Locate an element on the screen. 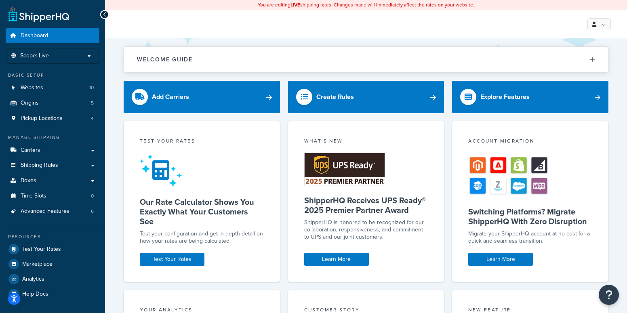 The height and width of the screenshot is (313, 627). a: Explore Features is located at coordinates (530, 97).